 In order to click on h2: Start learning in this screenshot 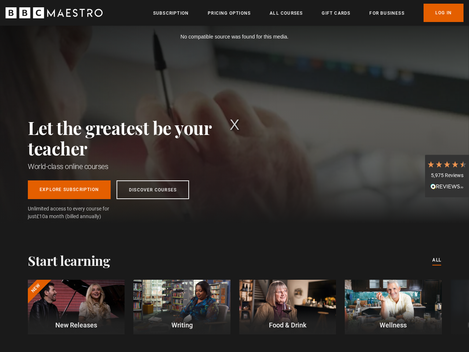, I will do `click(69, 260)`.